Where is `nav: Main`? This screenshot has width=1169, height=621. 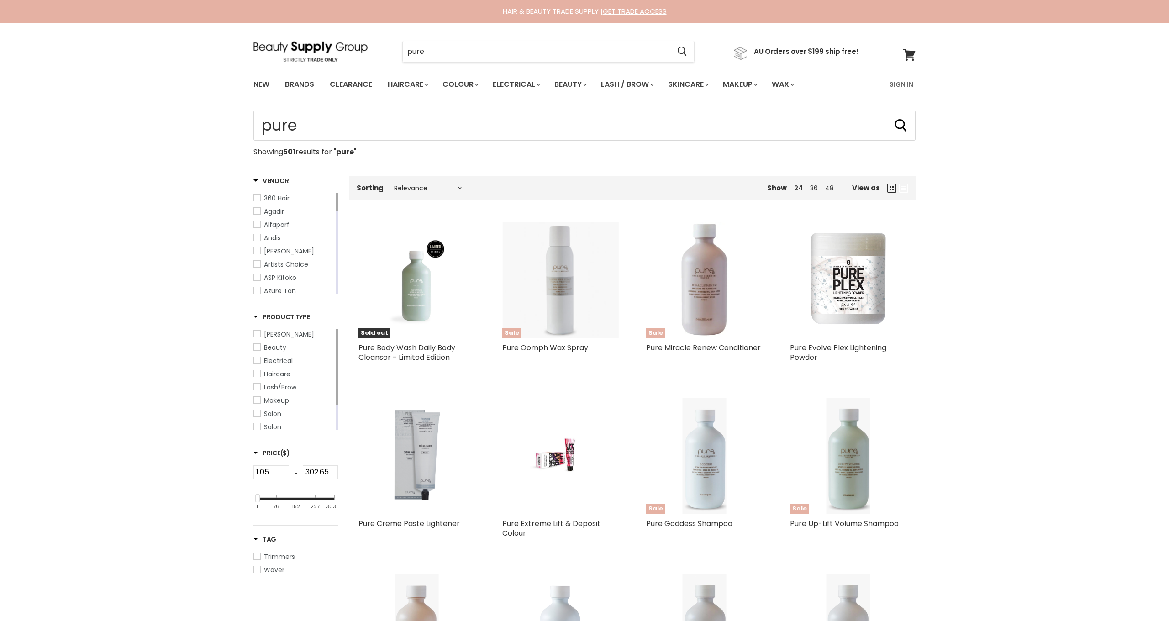 nav: Main is located at coordinates (584, 84).